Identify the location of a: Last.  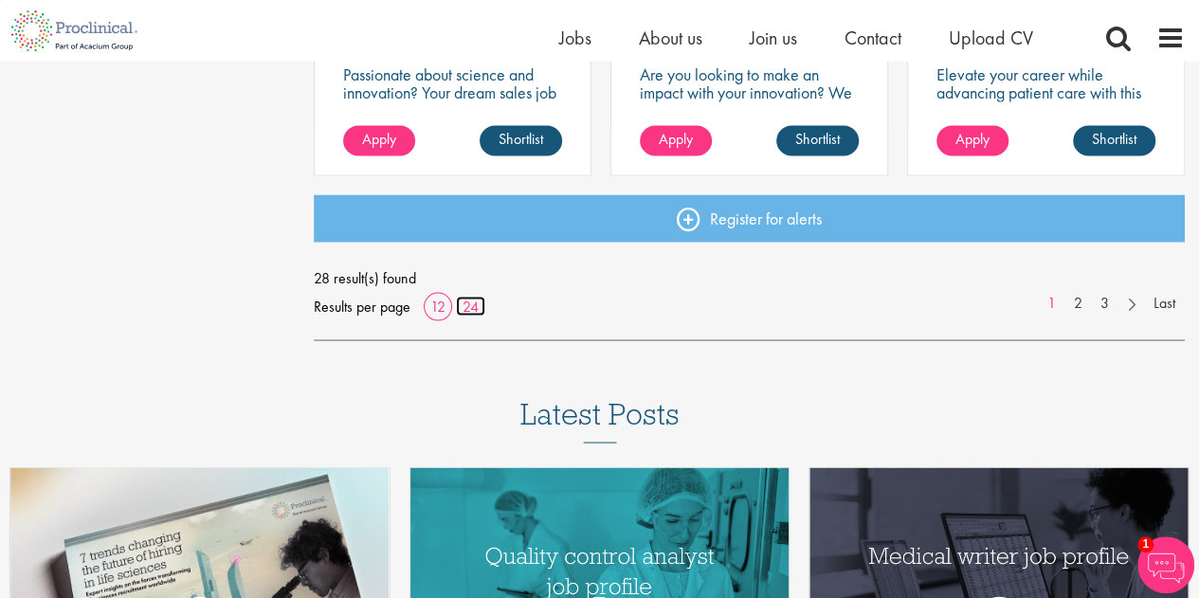
(1163, 302).